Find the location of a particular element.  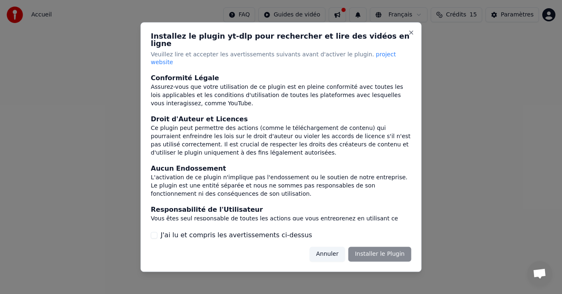

button: Annuler is located at coordinates (327, 254).